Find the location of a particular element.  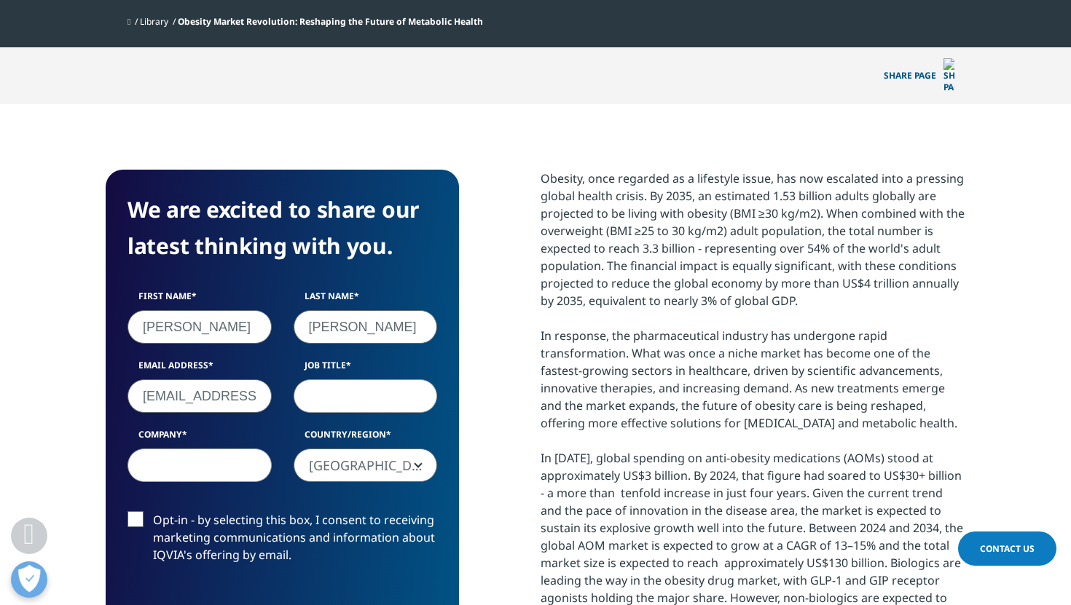

label: Company is located at coordinates (200, 439).